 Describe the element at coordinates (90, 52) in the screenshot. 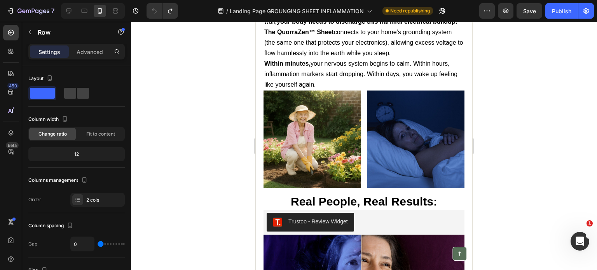

I see `p: Advanced` at that location.